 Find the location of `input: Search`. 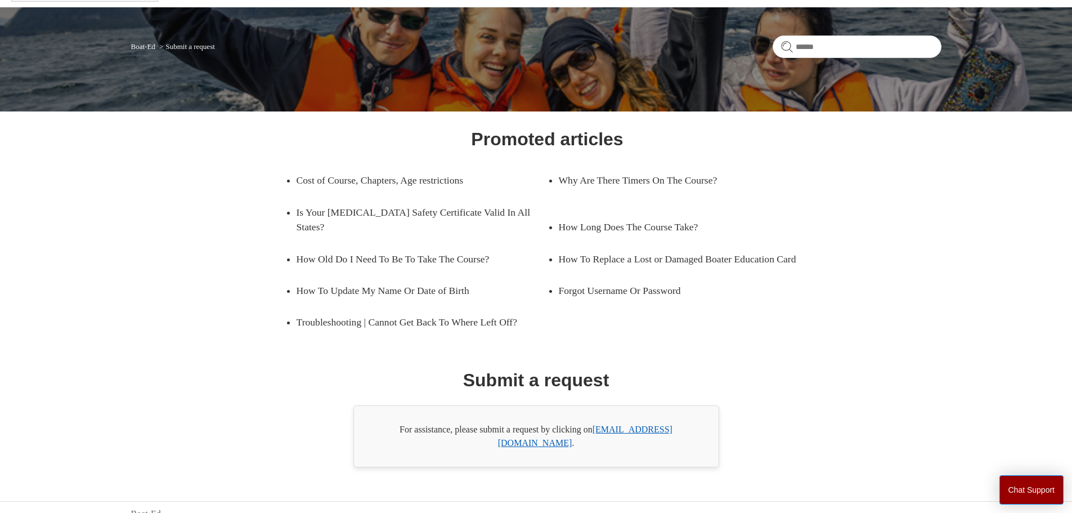

input: Search is located at coordinates (857, 47).